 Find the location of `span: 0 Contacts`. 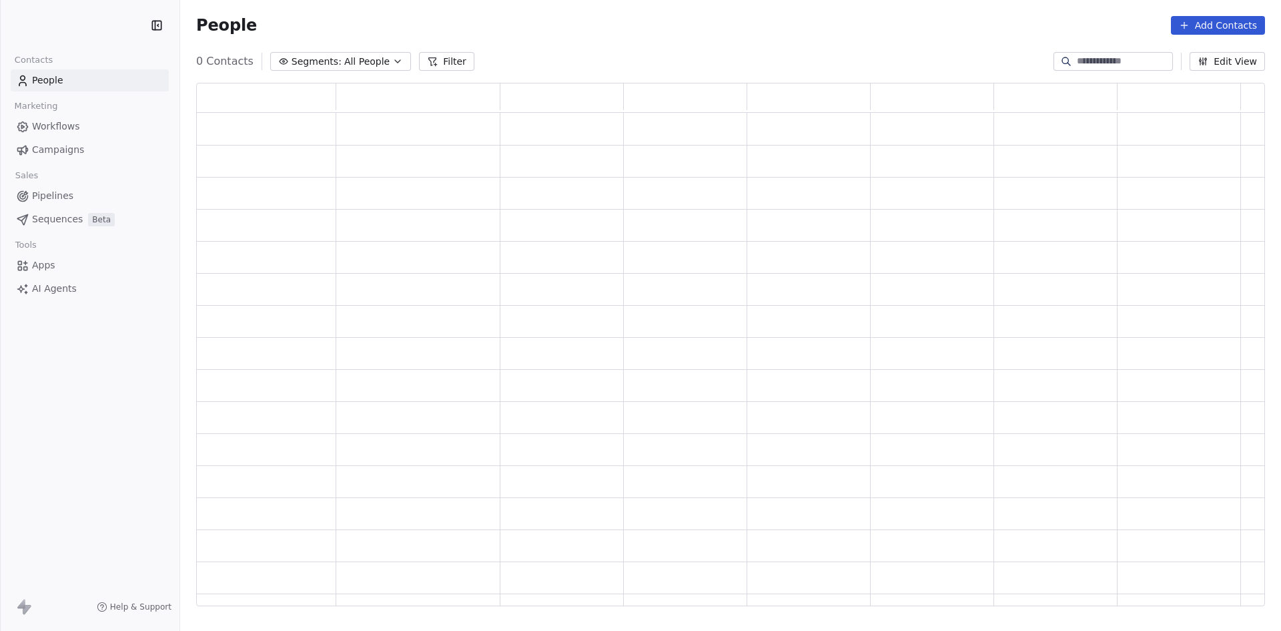

span: 0 Contacts is located at coordinates (225, 61).